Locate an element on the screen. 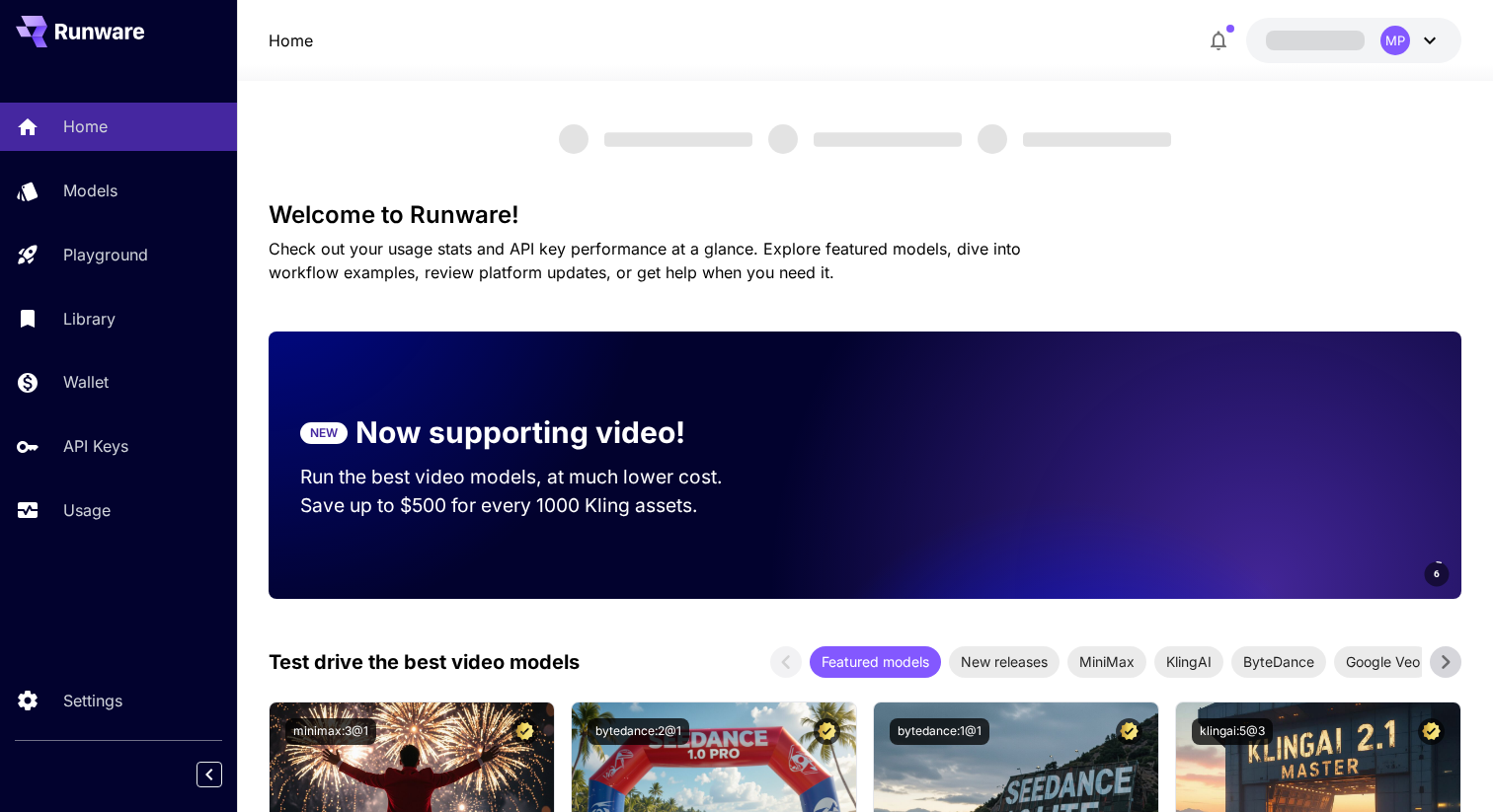  p: Usage is located at coordinates (87, 510).